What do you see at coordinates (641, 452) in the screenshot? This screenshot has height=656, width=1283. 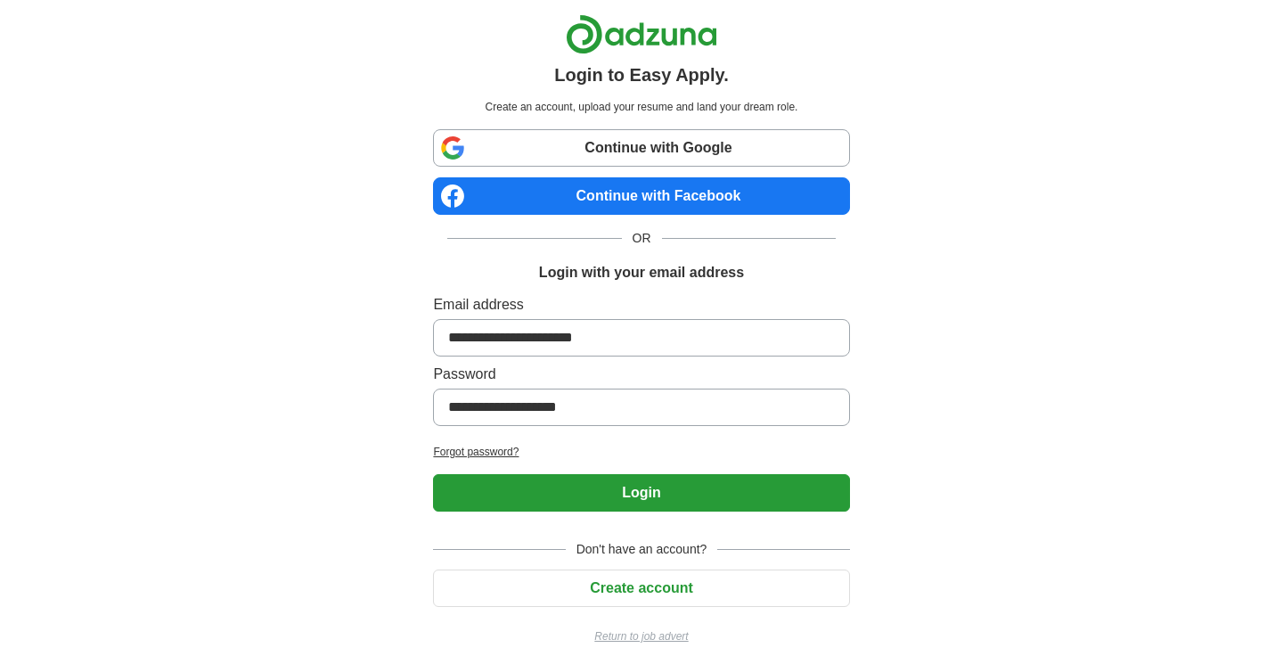 I see `h2: Forgot password?` at bounding box center [641, 452].